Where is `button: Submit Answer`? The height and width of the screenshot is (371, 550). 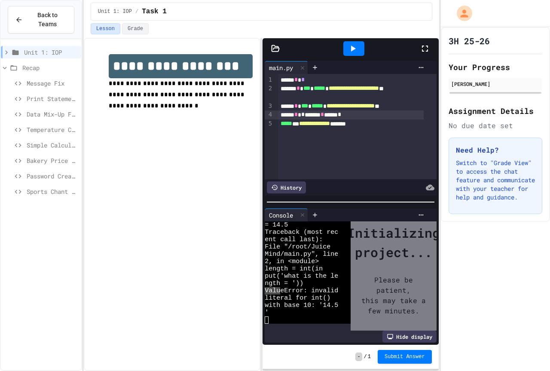 button: Submit Answer is located at coordinates (405, 357).